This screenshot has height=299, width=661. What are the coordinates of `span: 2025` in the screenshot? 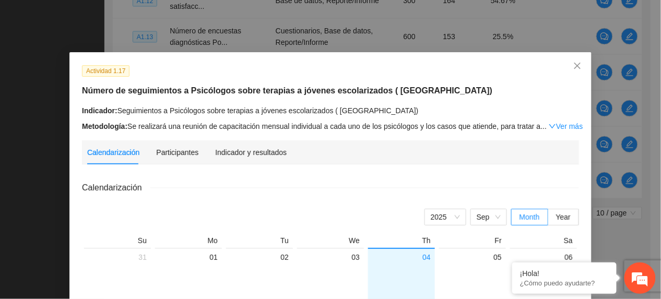 It's located at (445, 217).